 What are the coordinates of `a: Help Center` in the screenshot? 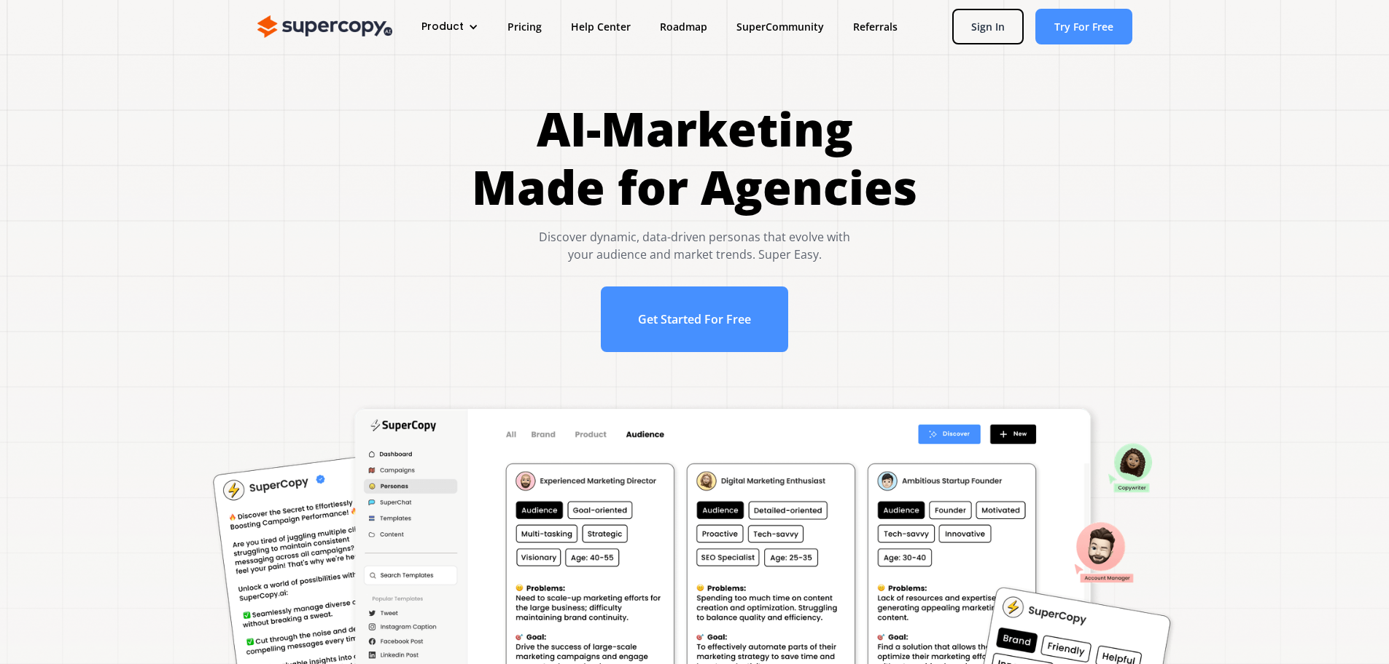 It's located at (601, 26).